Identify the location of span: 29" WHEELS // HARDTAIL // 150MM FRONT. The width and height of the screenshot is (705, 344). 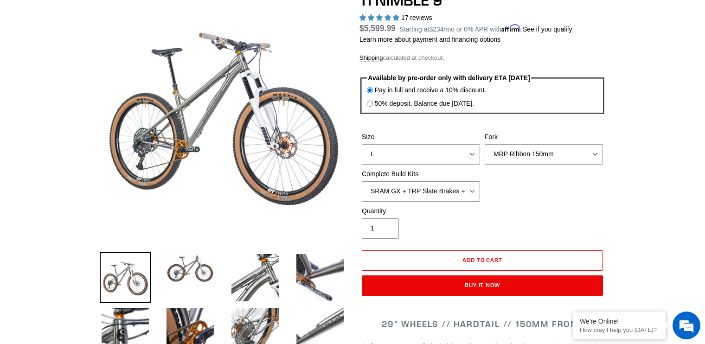
(483, 324).